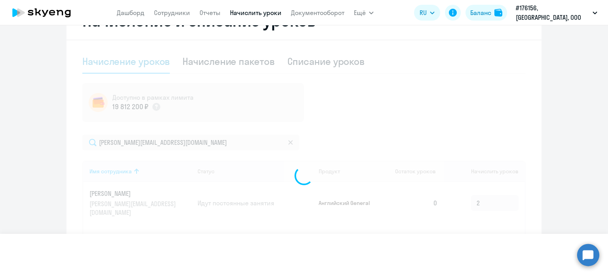 The height and width of the screenshot is (275, 608). I want to click on h2: Начисление и списание уроков, so click(304, 21).